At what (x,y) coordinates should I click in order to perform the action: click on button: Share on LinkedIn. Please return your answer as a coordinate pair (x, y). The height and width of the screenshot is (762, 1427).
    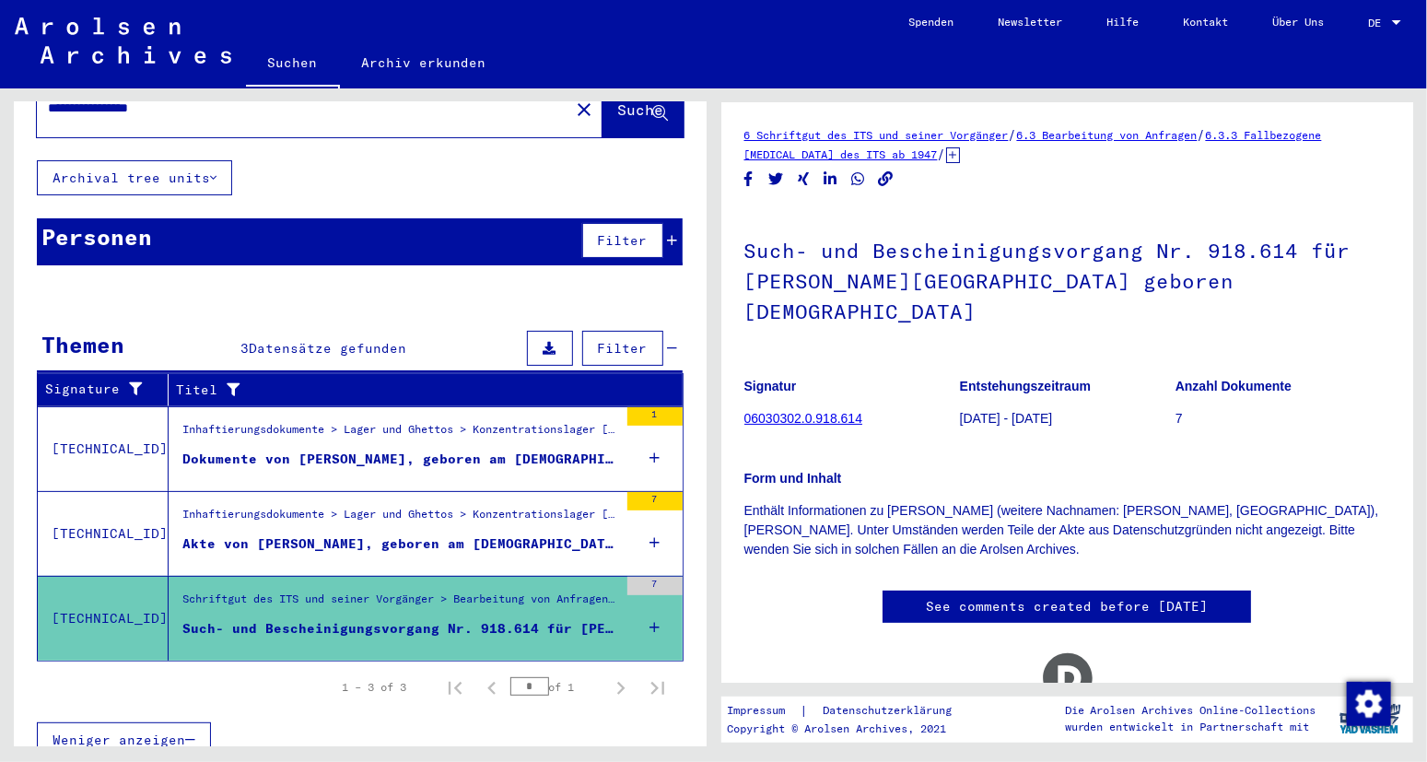
    Looking at the image, I should click on (830, 179).